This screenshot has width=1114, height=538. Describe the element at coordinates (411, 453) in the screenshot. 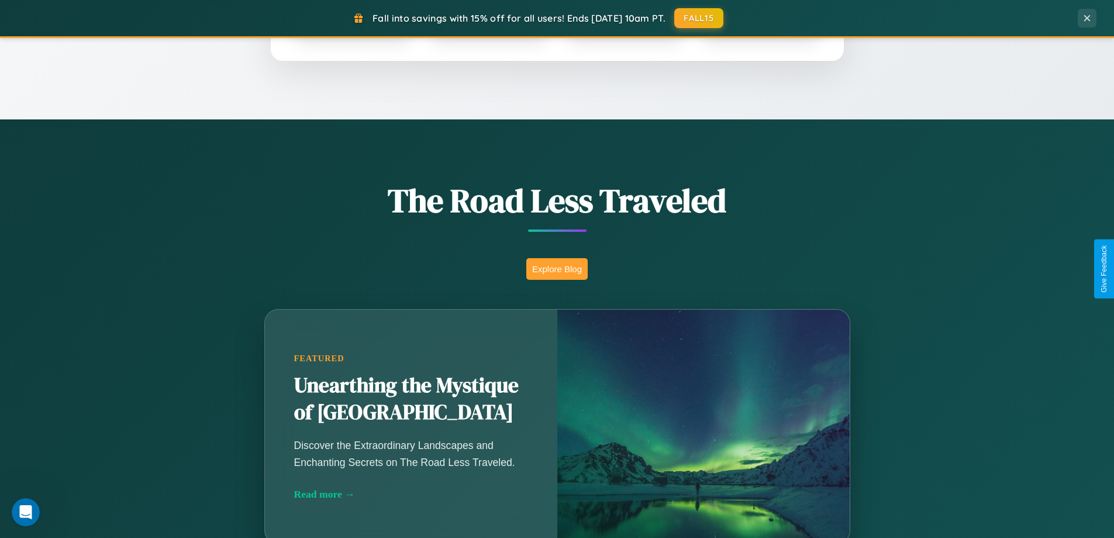

I see `p: Discover the Extraordinary Landscapes and Enchanting Secrets on The Road Less Traveled.` at that location.